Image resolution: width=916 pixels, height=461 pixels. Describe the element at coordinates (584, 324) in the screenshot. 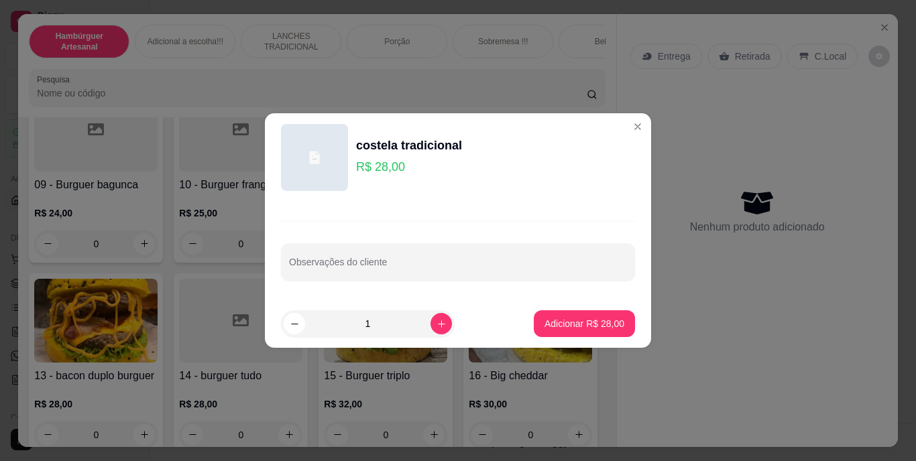

I see `p: Adicionar R$ 28,00` at that location.